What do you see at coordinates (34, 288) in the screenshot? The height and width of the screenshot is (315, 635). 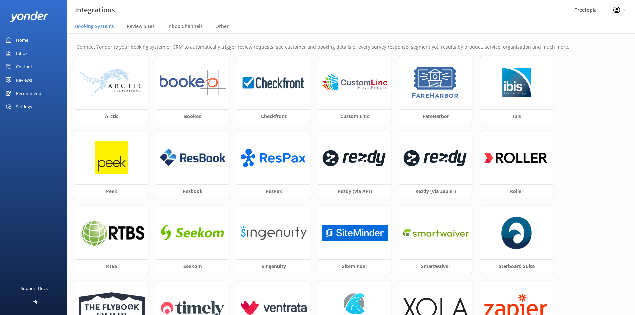 I see `div: Support Docs` at bounding box center [34, 288].